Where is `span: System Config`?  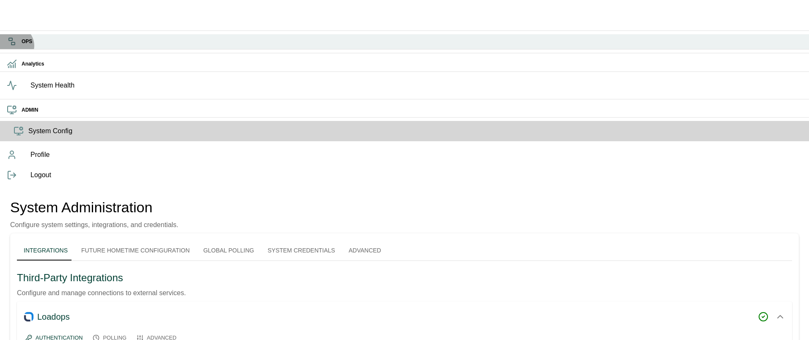
span: System Config is located at coordinates (415, 131).